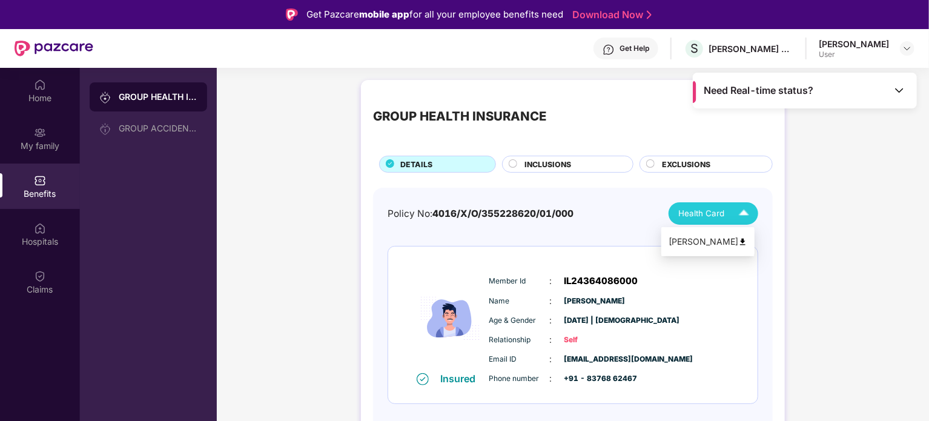  What do you see at coordinates (649, 15) in the screenshot?
I see `img: Stroke` at bounding box center [649, 15].